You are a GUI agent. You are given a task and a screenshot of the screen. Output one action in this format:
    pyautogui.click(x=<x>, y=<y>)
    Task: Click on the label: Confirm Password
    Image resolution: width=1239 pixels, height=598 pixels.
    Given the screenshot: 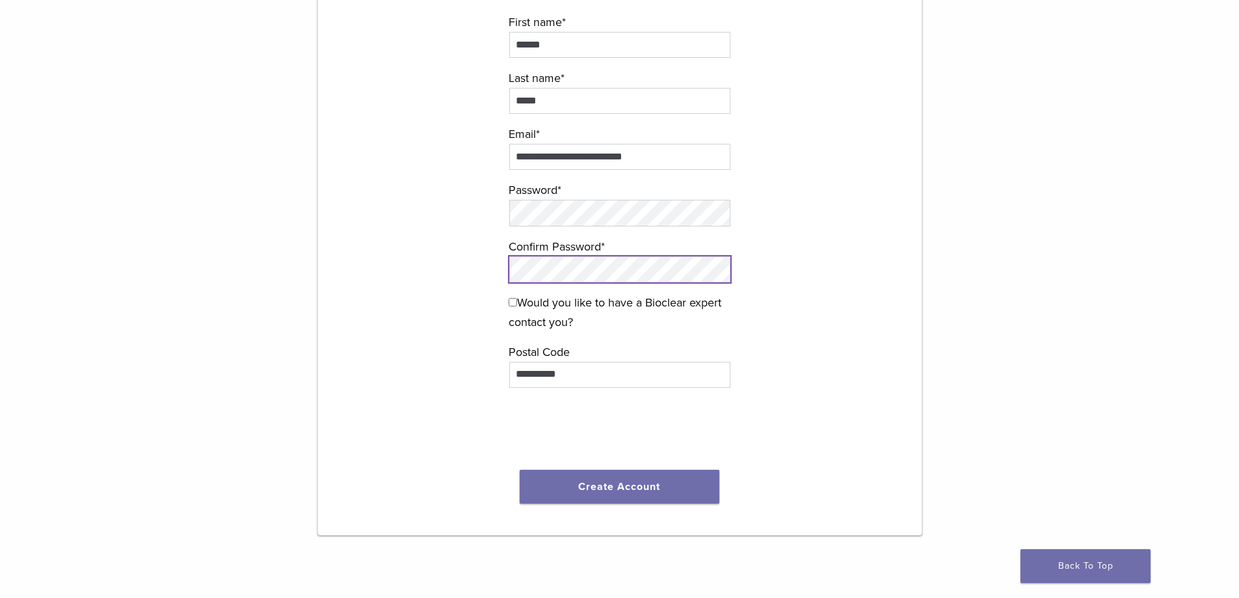 What is the action you would take?
    pyautogui.click(x=620, y=247)
    